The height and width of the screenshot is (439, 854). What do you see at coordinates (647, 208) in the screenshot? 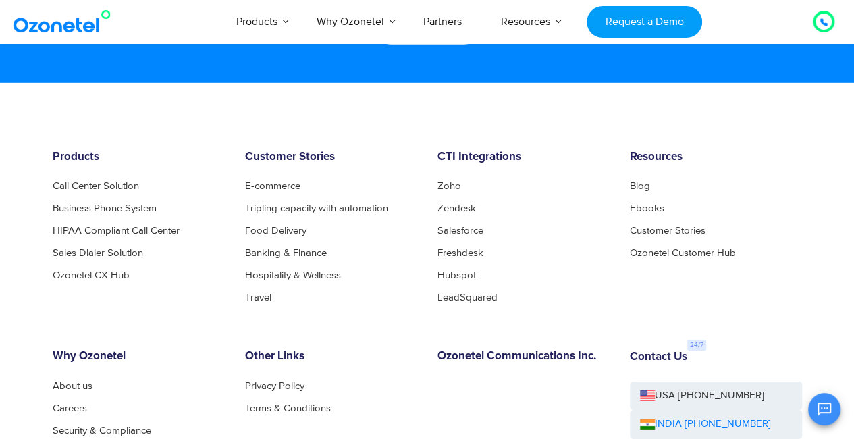
I see `a: Ebooks` at bounding box center [647, 208].